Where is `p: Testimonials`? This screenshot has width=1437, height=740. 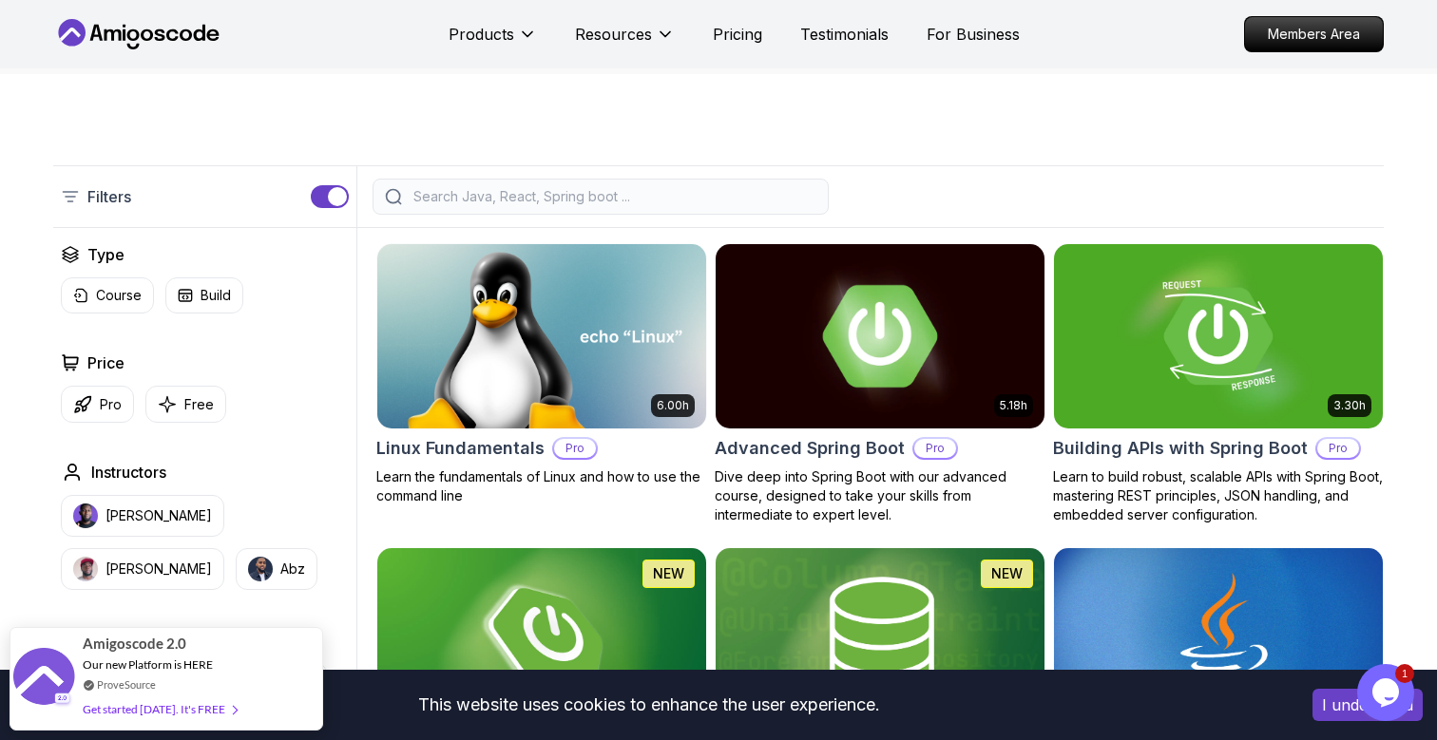
p: Testimonials is located at coordinates (844, 34).